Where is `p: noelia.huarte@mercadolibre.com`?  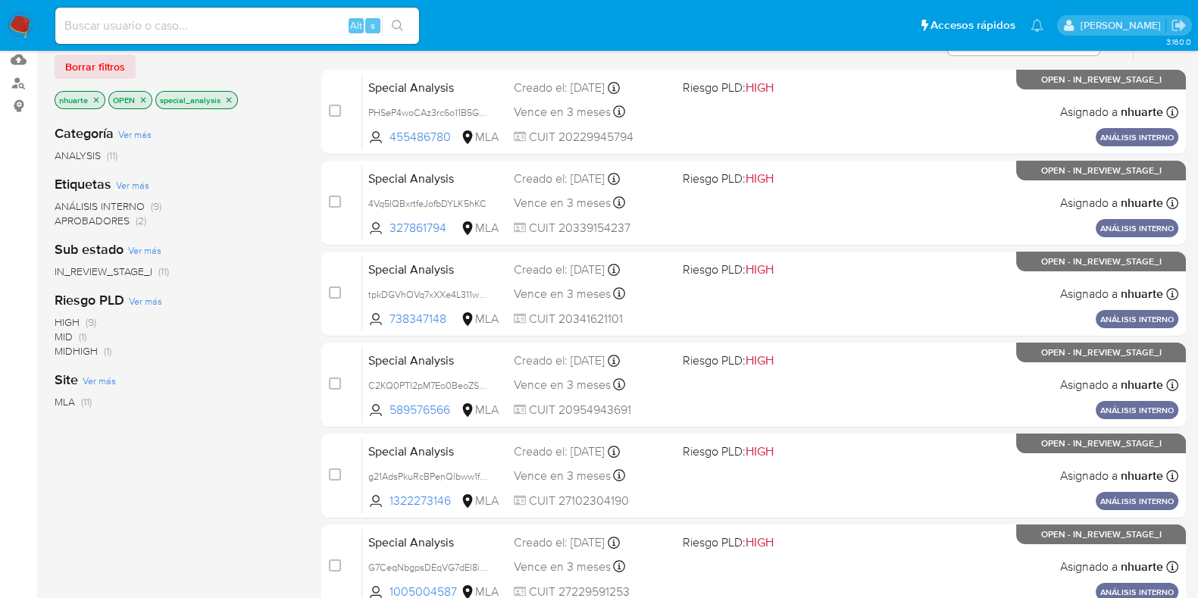
p: noelia.huarte@mercadolibre.com is located at coordinates (1122, 25).